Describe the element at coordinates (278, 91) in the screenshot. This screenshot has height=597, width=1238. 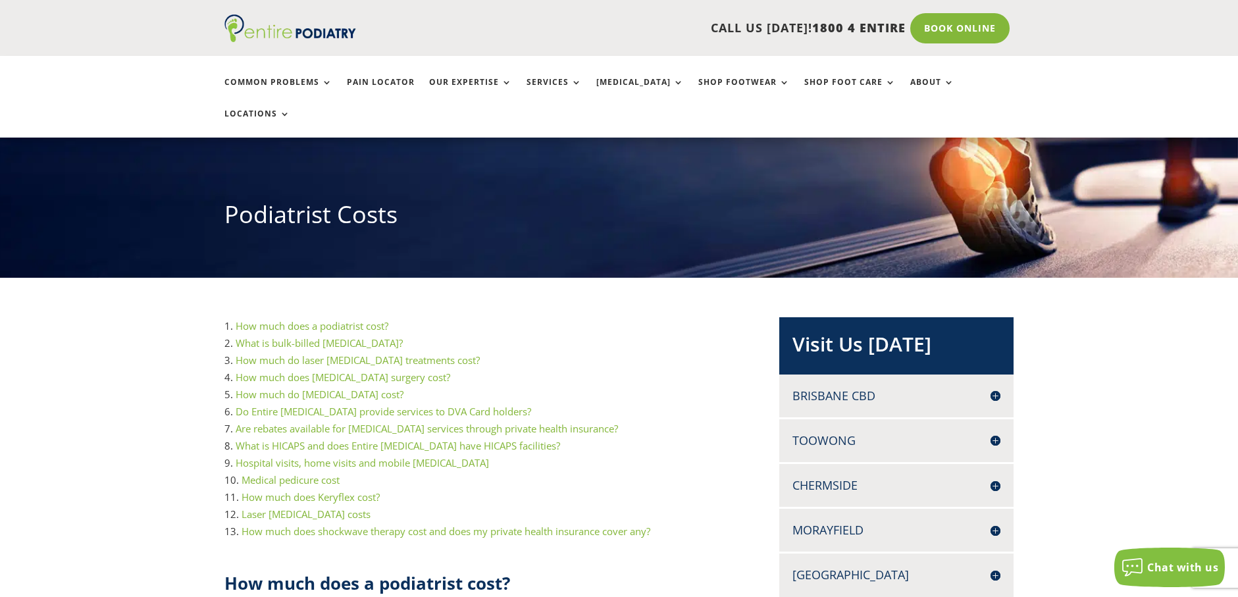
I see `a: Common Problems` at that location.